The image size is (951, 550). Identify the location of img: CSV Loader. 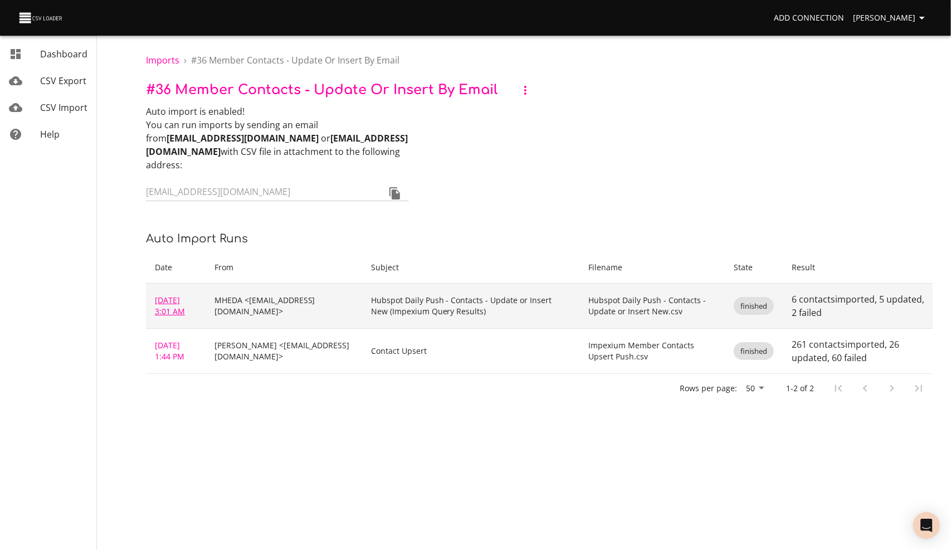
(41, 18).